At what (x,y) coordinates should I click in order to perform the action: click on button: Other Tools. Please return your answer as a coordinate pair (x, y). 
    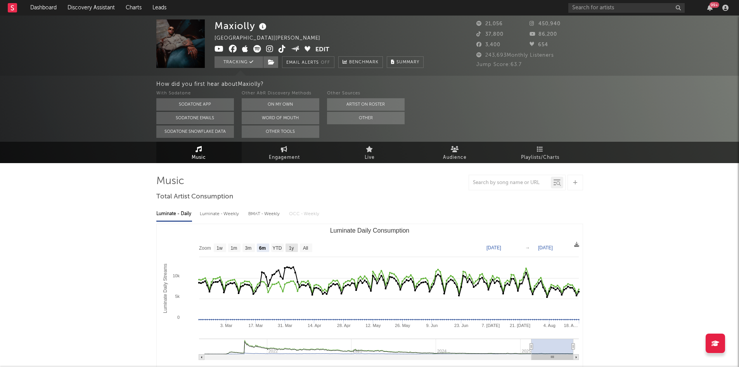
    Looking at the image, I should click on (281, 132).